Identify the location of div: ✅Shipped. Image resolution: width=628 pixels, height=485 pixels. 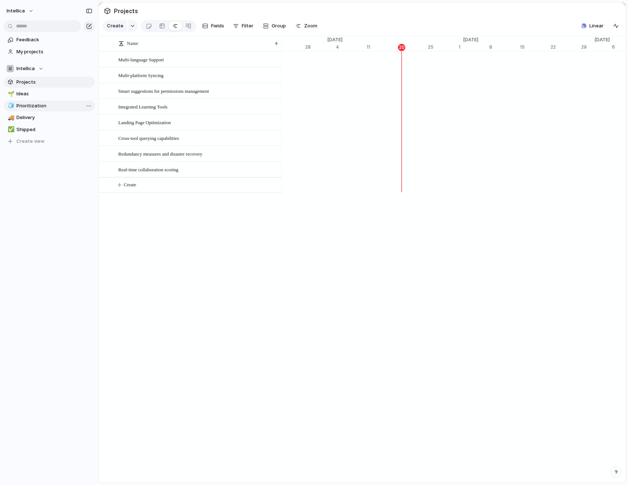
(49, 130).